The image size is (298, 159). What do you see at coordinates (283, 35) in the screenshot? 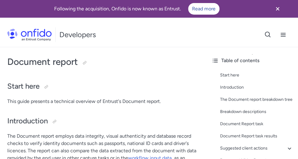
I see `svg: Open navigation menu button` at bounding box center [283, 35].